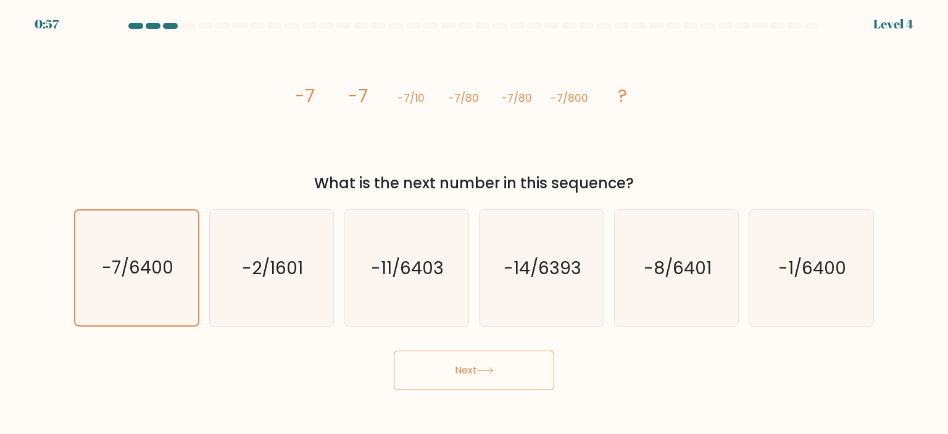  What do you see at coordinates (543, 268) in the screenshot?
I see `text: -14/6393` at bounding box center [543, 268].